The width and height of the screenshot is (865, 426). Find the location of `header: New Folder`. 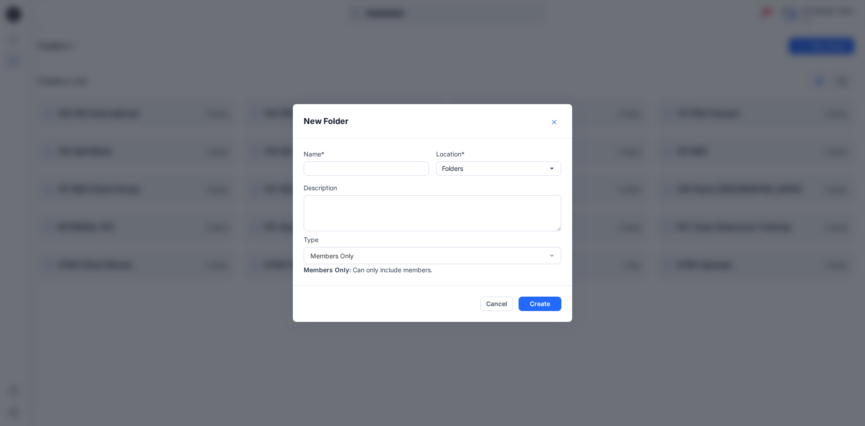

header: New Folder is located at coordinates (433, 121).